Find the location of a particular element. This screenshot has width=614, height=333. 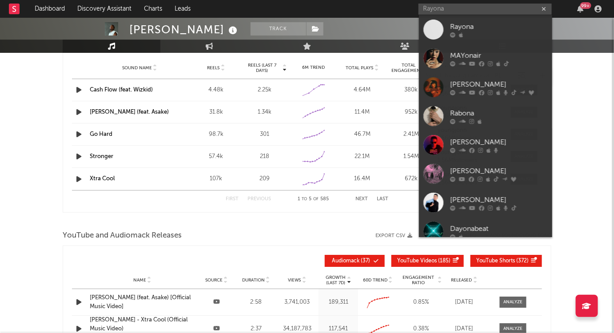

a: Go Hard is located at coordinates (101, 134).